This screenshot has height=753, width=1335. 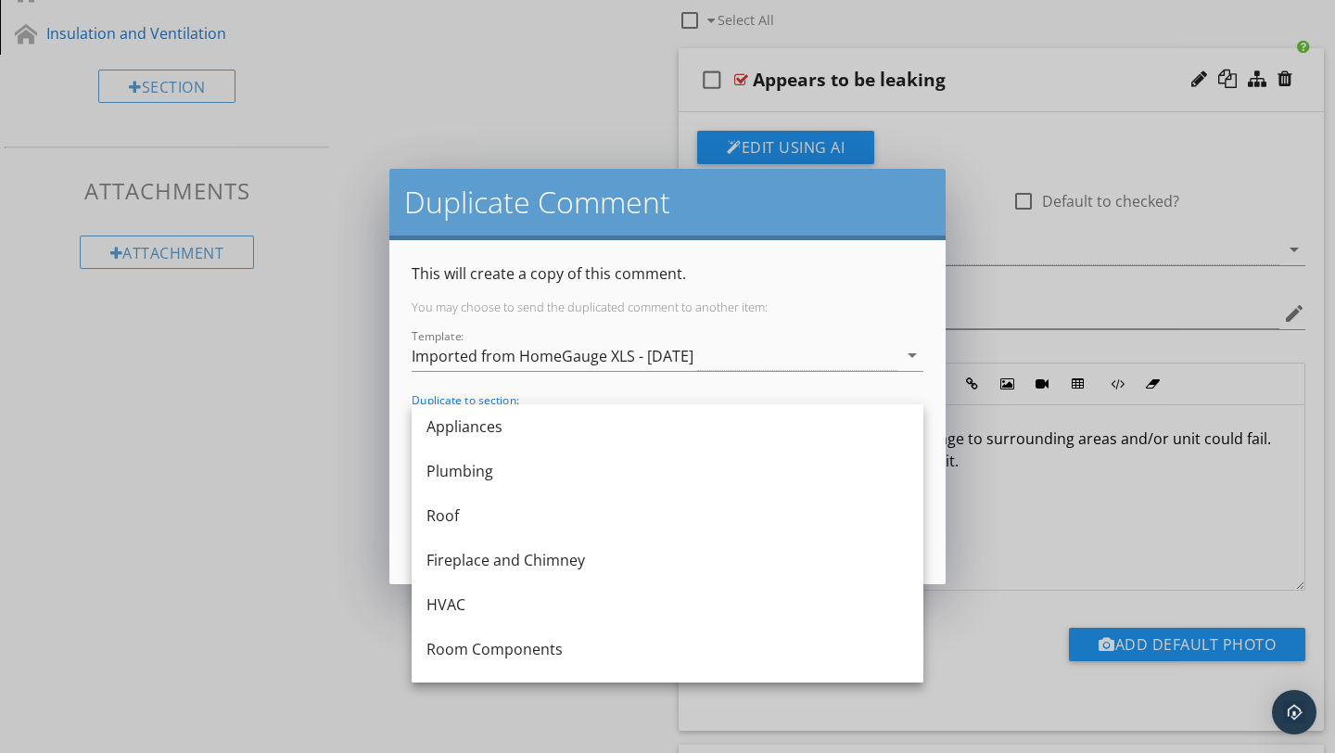 What do you see at coordinates (667, 560) in the screenshot?
I see `div: Fireplace and Chimney` at bounding box center [667, 560].